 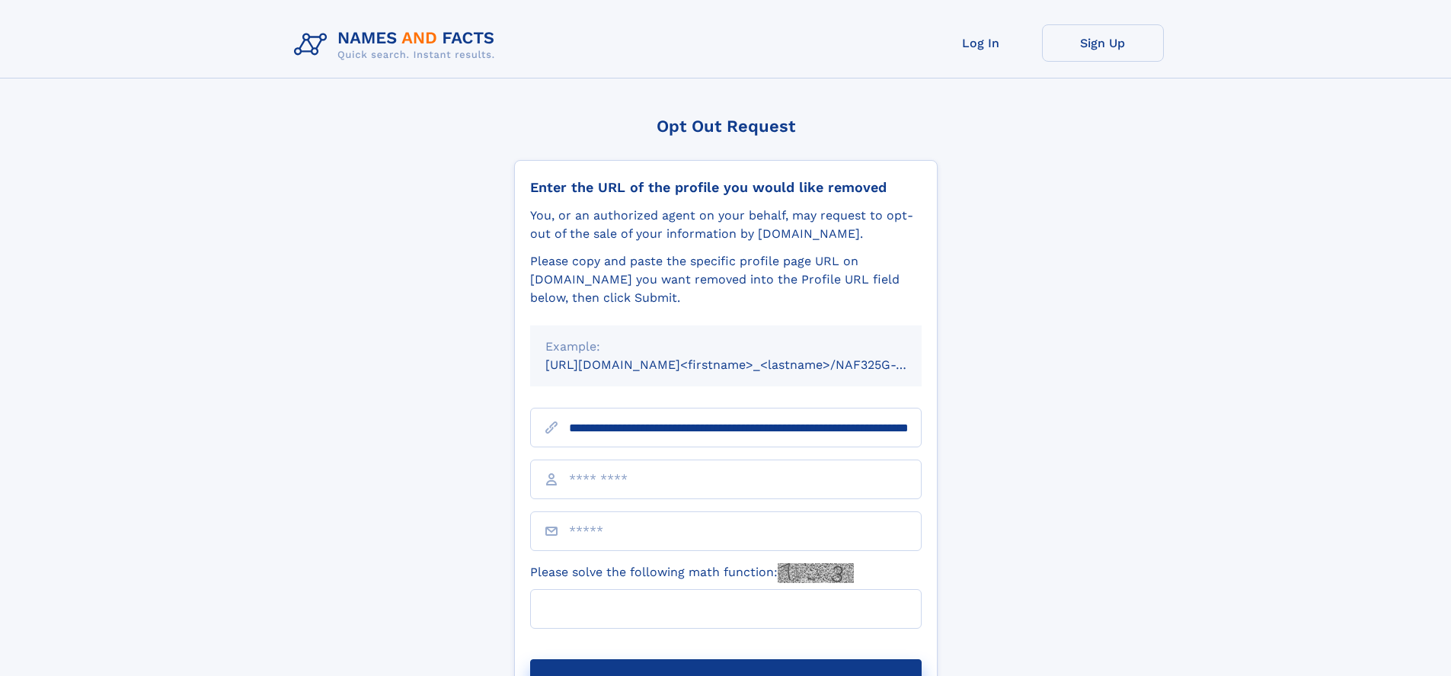 I want to click on div: Opt Out Request, so click(x=726, y=126).